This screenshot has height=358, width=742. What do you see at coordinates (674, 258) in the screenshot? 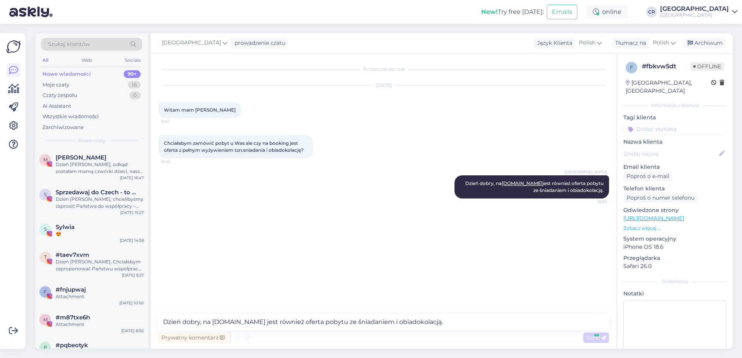
I see `p: Przeglądarka` at bounding box center [674, 258].